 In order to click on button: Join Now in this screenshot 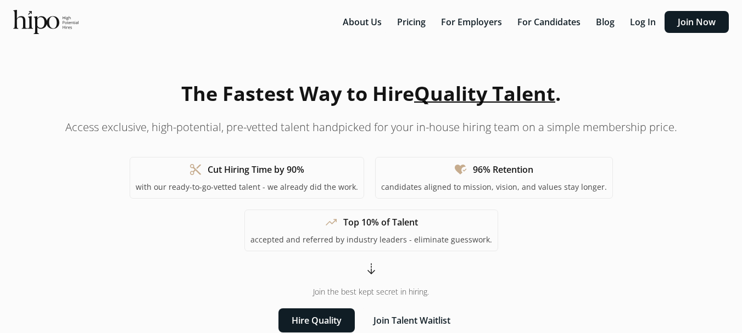, I will do `click(696, 22)`.